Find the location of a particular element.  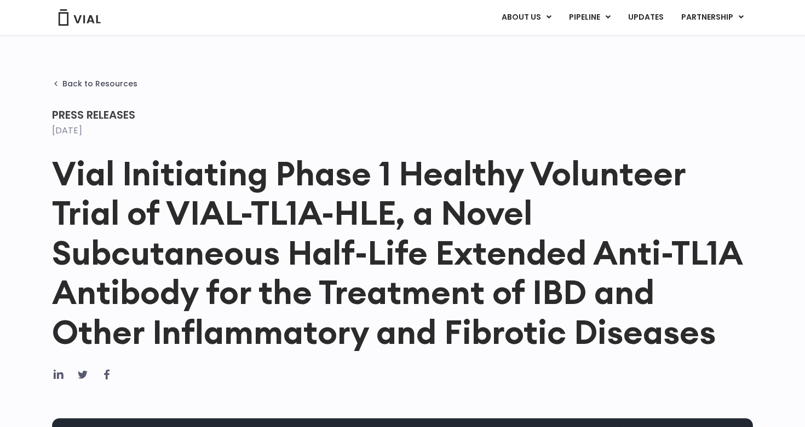

div: Share on twitter is located at coordinates (83, 375).